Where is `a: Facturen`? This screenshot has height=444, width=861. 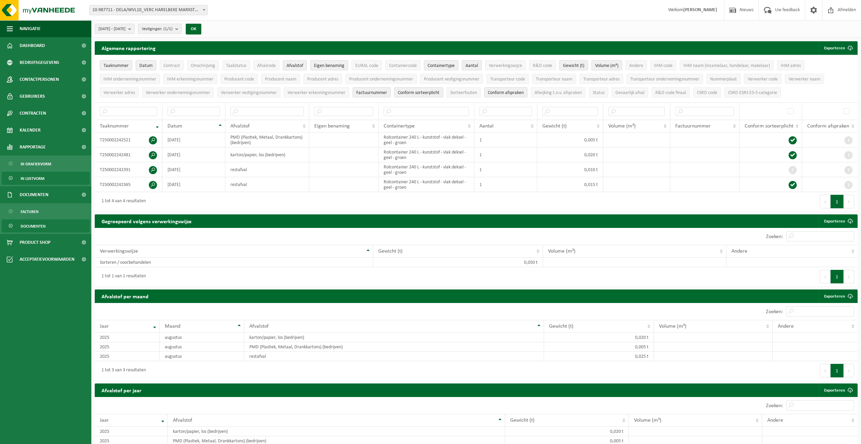 a: Facturen is located at coordinates (46, 212).